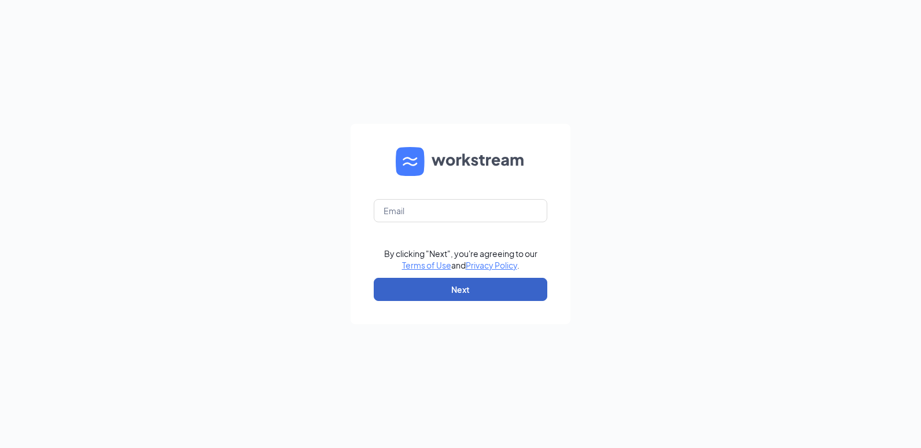  What do you see at coordinates (460, 210) in the screenshot?
I see `input: Email` at bounding box center [460, 210].